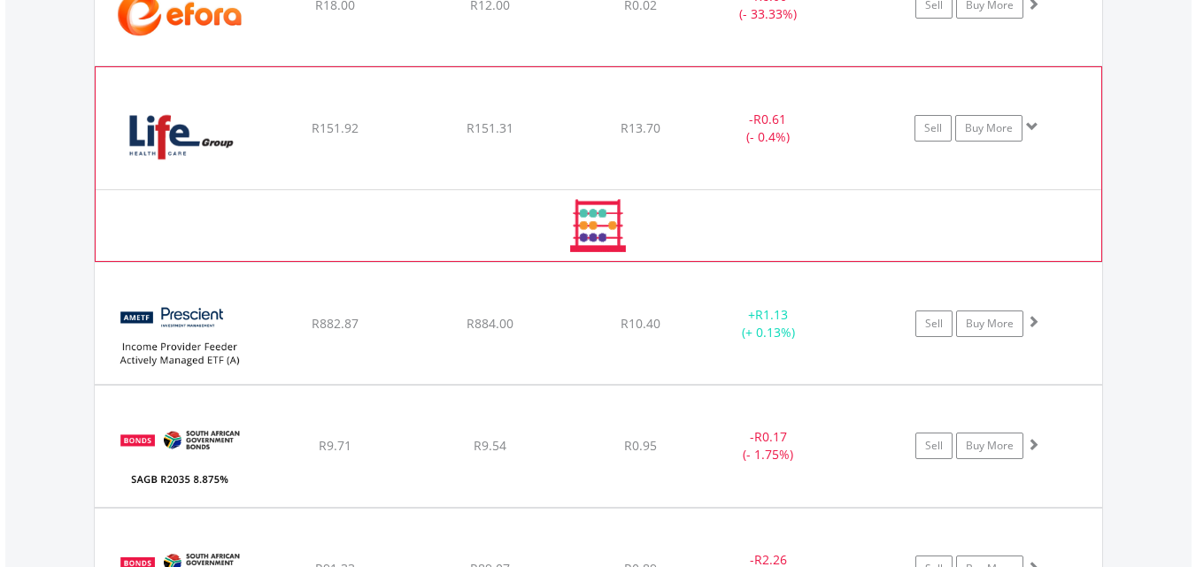 The width and height of the screenshot is (1196, 567). What do you see at coordinates (767, 128) in the screenshot?
I see `div: - (- 0.4%)` at bounding box center [767, 128].